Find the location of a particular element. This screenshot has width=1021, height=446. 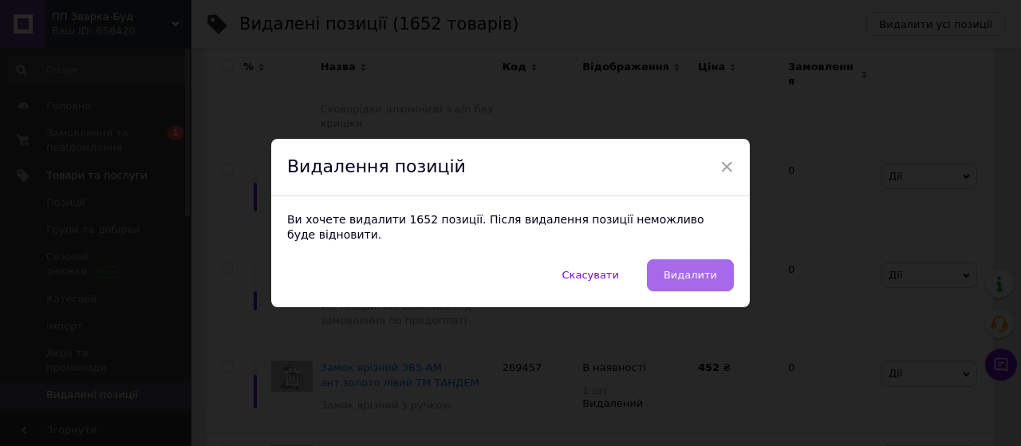

p: Ви хочете видалити 1652 позиції. Після видалення позиції неможливо буде відновити. is located at coordinates (511, 227).